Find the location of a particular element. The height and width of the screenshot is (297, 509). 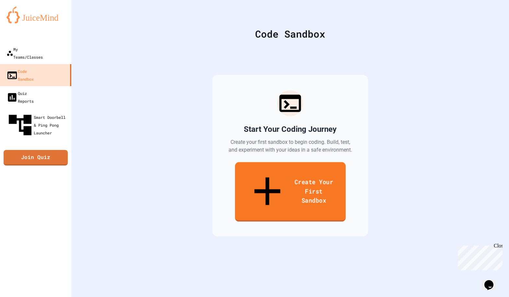

div: My Teams/Classes is located at coordinates (25, 53).